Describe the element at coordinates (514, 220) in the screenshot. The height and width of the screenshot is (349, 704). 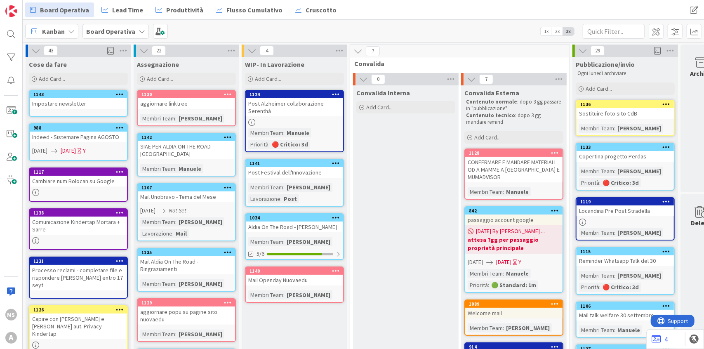
I see `div: passaggio account google` at that location.